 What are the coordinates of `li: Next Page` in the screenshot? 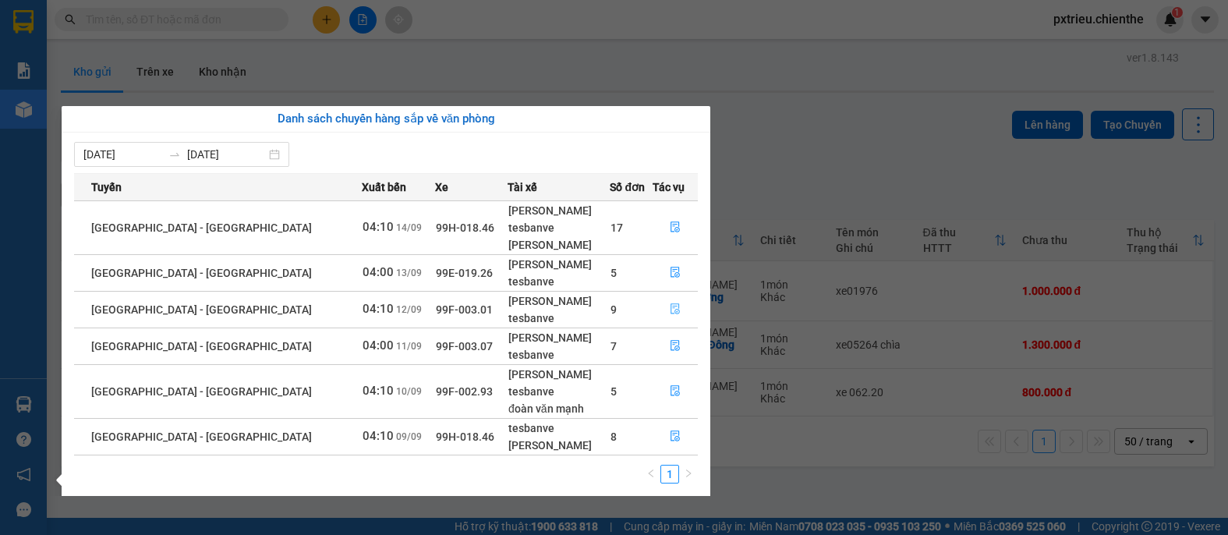 It's located at (689, 474).